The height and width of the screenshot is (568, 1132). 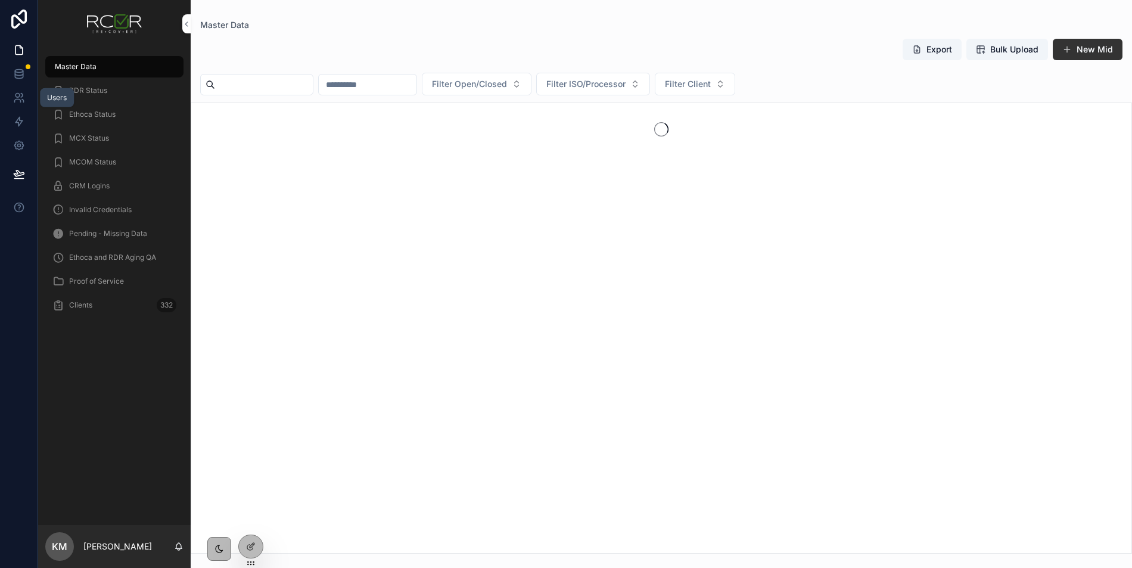 What do you see at coordinates (114, 114) in the screenshot?
I see `a: Ethoca Status` at bounding box center [114, 114].